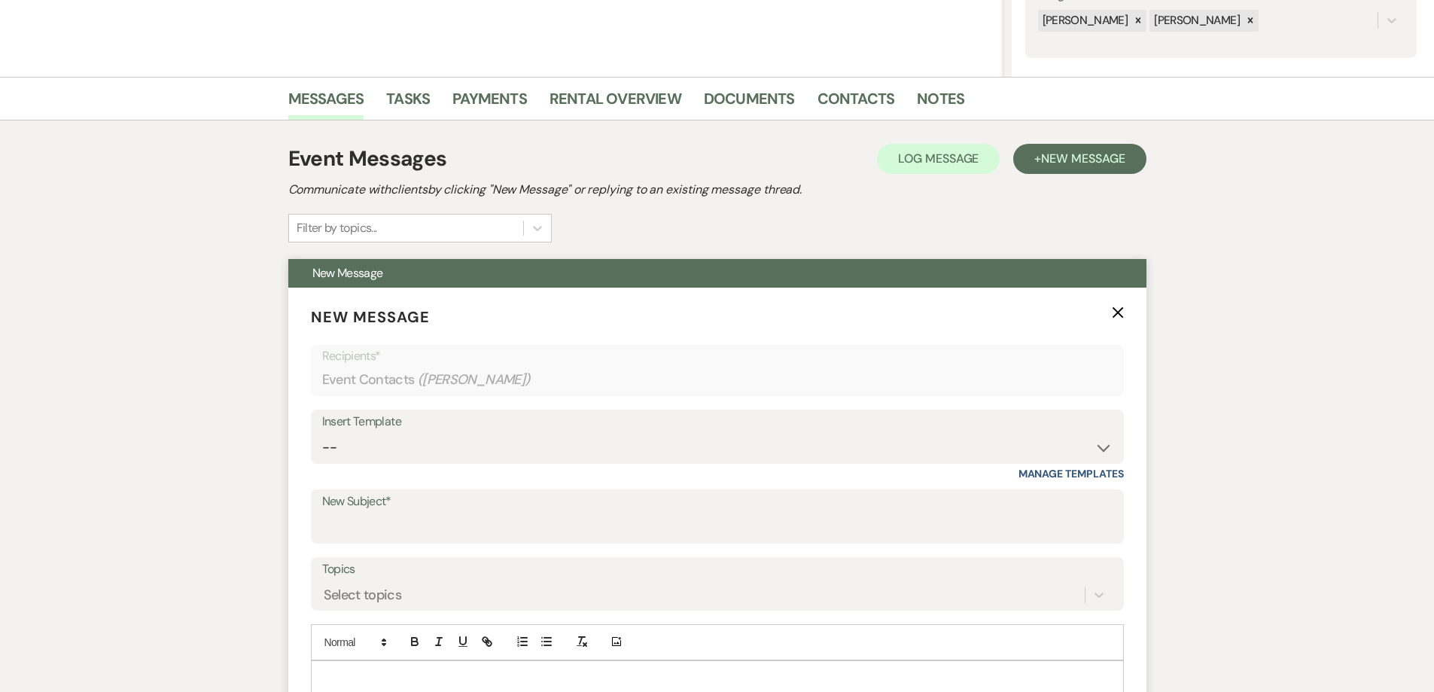 This screenshot has width=1434, height=692. What do you see at coordinates (336, 228) in the screenshot?
I see `div: Filter by topics...` at bounding box center [336, 228].